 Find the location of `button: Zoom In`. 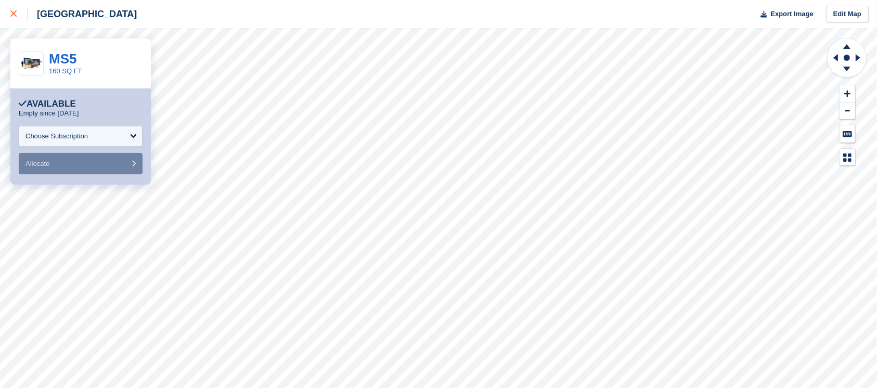

button: Zoom In is located at coordinates (847, 94).